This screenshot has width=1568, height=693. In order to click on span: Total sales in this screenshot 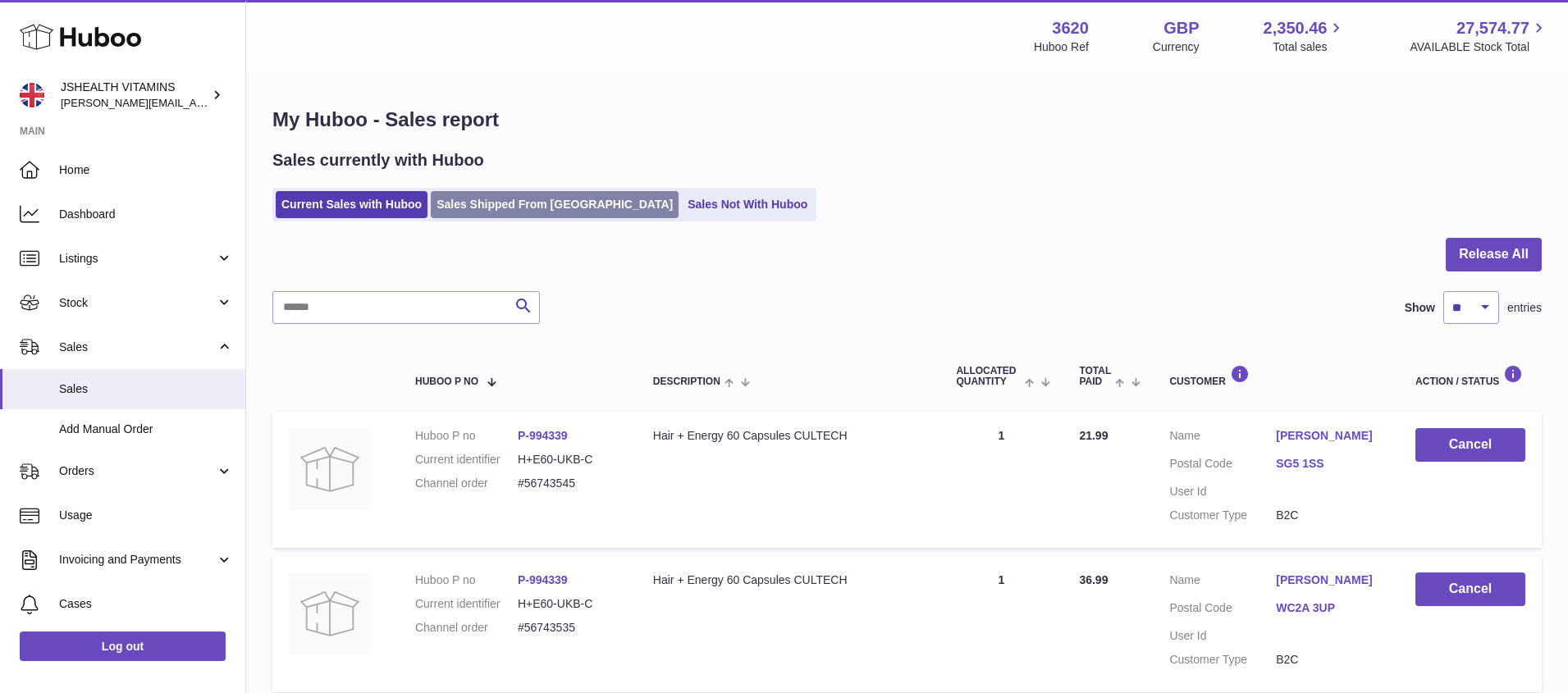, I will do `click(1308, 47)`.